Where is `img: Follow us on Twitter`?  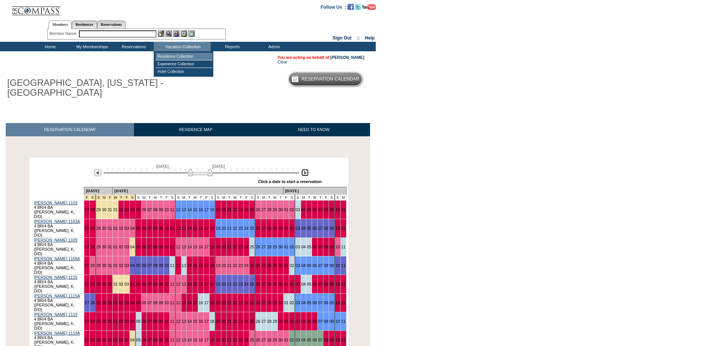 img: Follow us on Twitter is located at coordinates (358, 7).